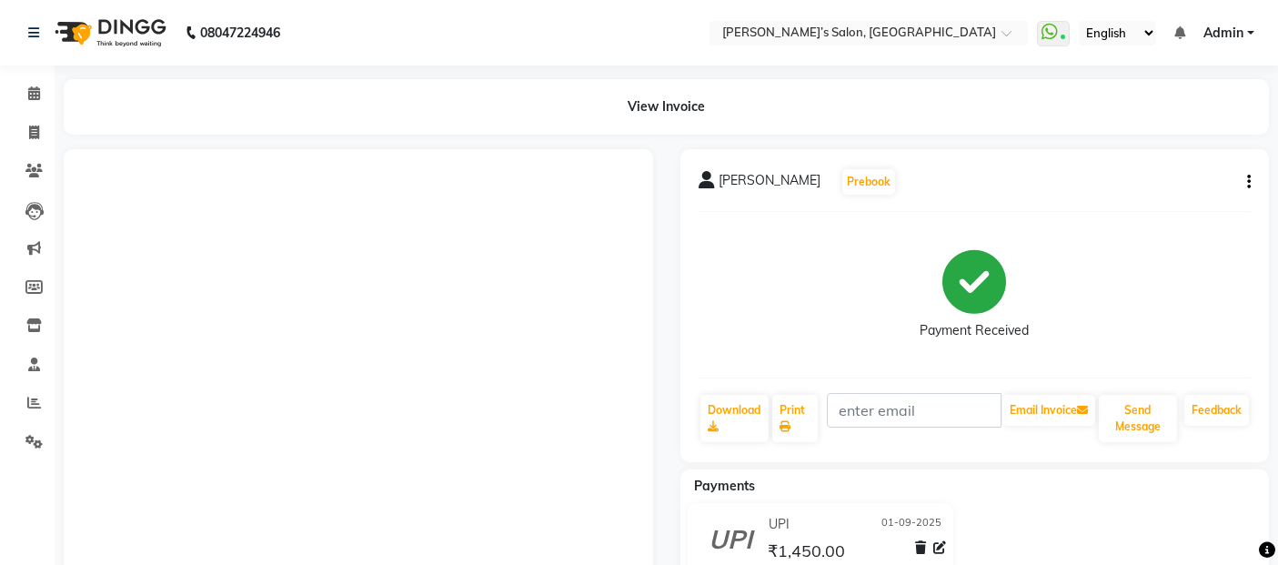 The height and width of the screenshot is (565, 1278). What do you see at coordinates (240, 33) in the screenshot?
I see `b: 08047224946` at bounding box center [240, 33].